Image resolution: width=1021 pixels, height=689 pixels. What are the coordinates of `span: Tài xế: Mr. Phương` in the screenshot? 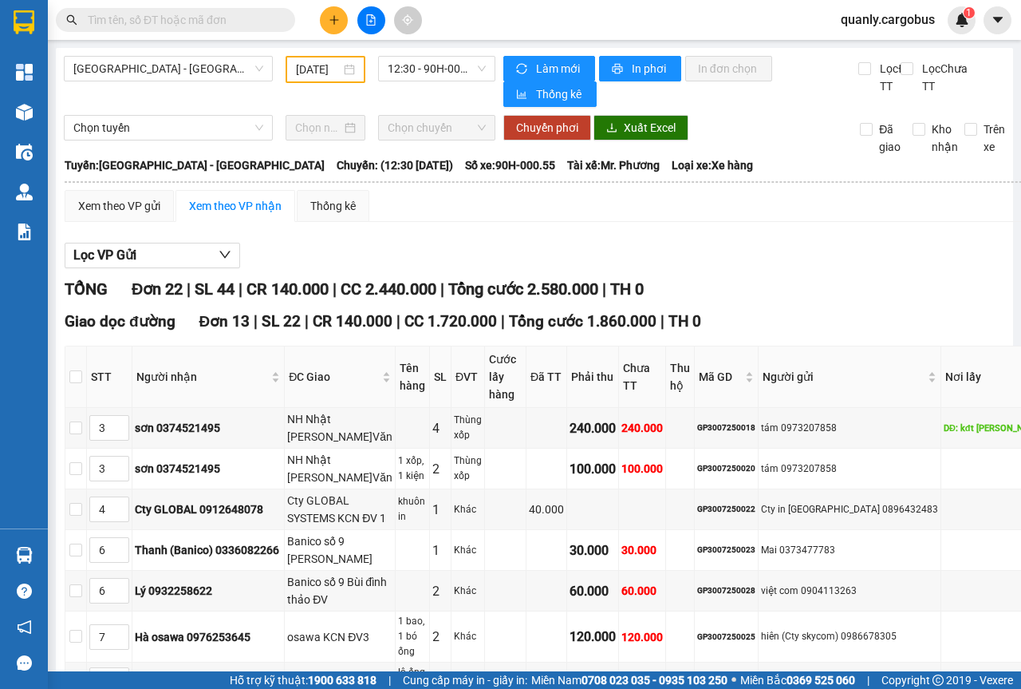 It's located at (614, 165).